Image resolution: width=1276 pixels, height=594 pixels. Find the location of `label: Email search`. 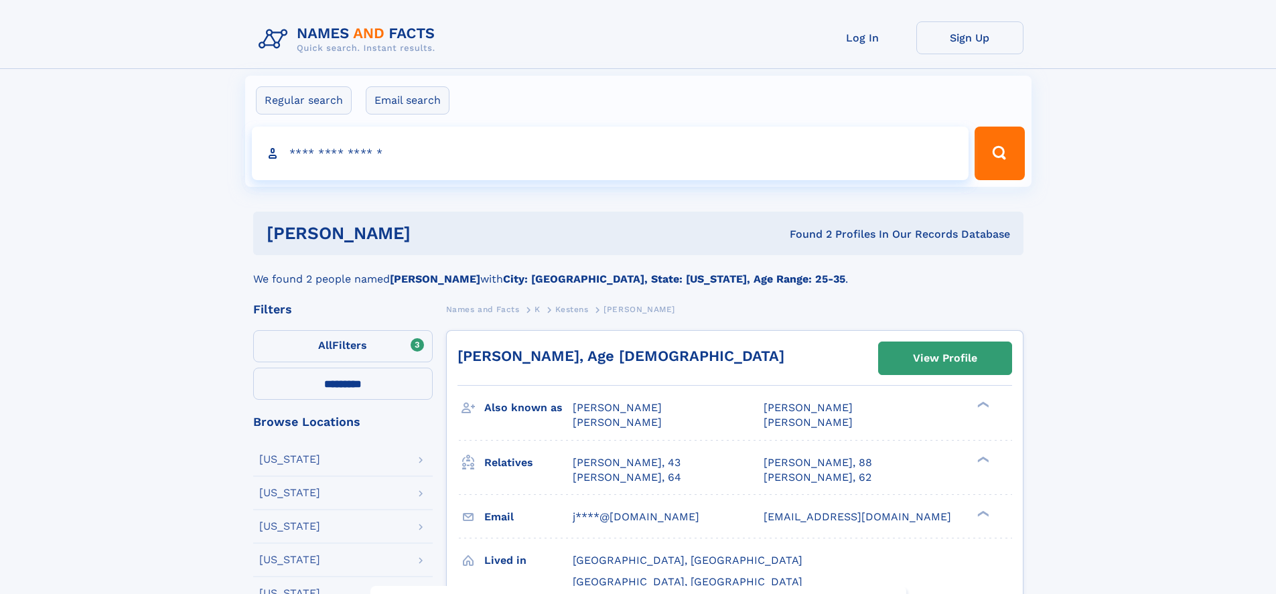

label: Email search is located at coordinates (407, 100).